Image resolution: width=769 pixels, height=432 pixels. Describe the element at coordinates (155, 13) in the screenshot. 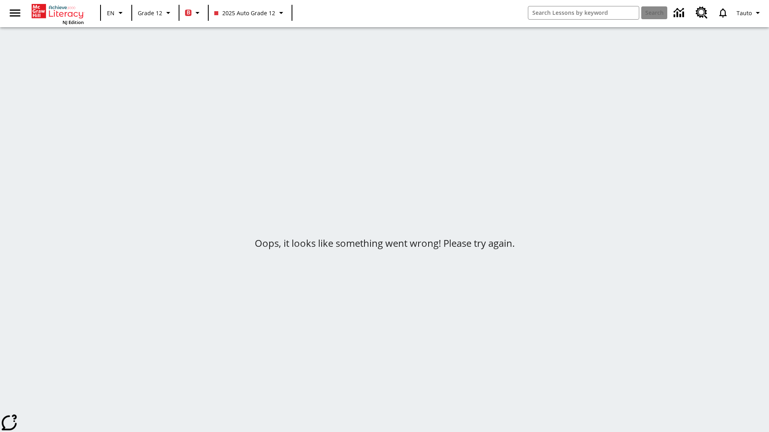

I see `button: Grade: Grade 12, Select a grade` at that location.